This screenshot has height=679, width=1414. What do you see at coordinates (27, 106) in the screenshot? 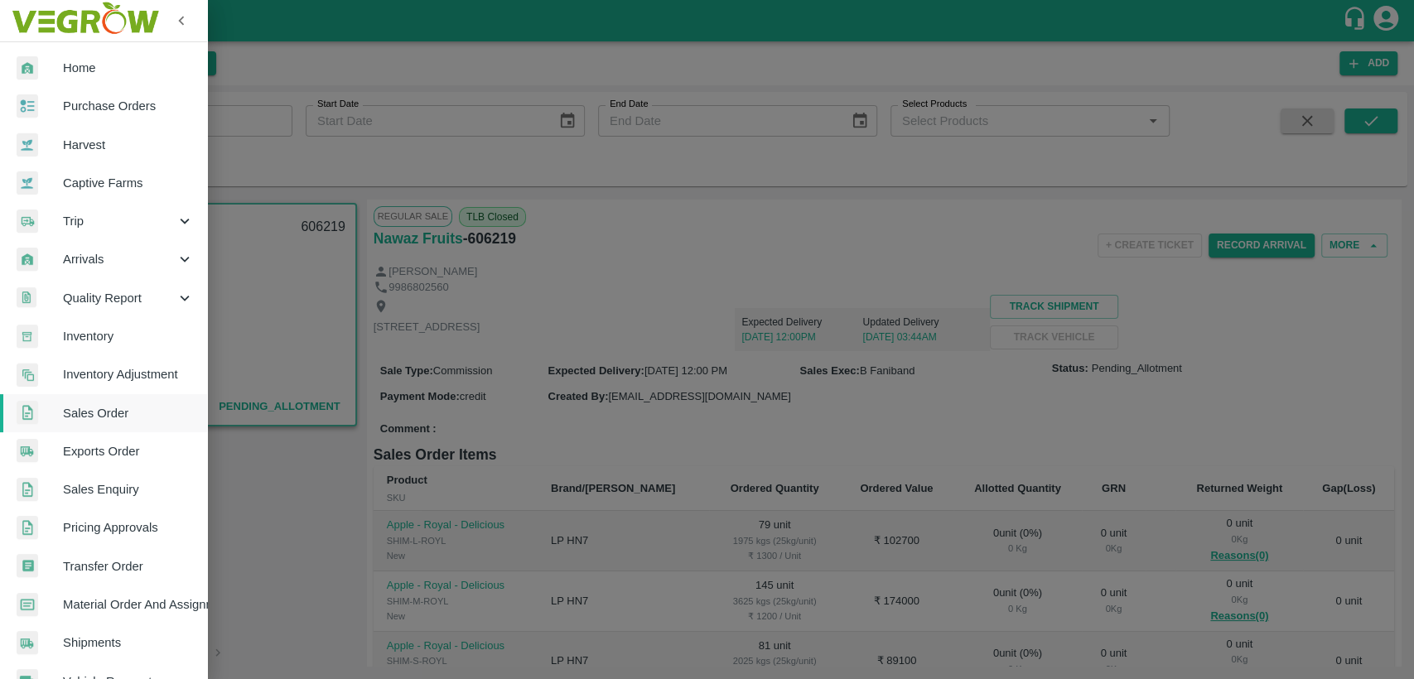
I see `img: reciept` at bounding box center [27, 106].